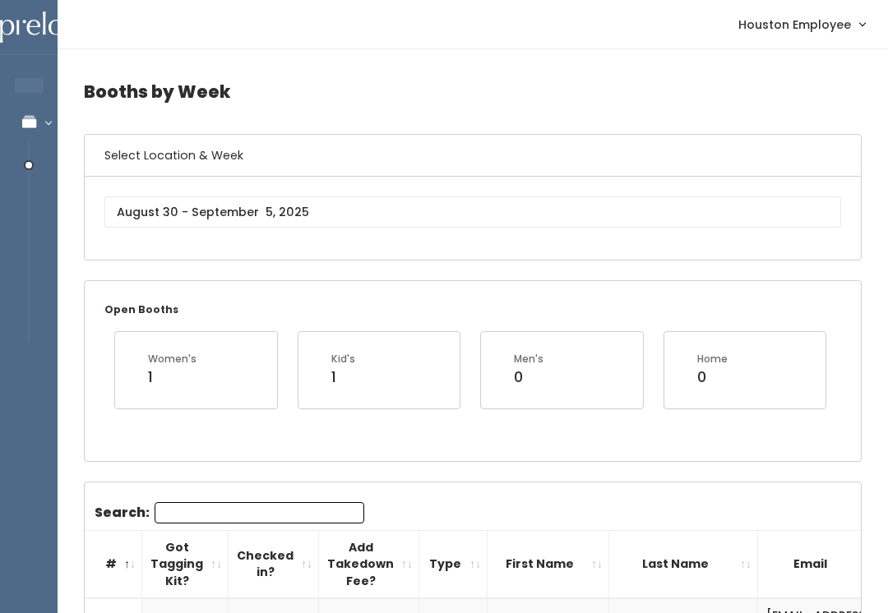 Image resolution: width=888 pixels, height=613 pixels. What do you see at coordinates (548, 564) in the screenshot?
I see `th: First Name: activate to sort column ascending` at bounding box center [548, 564].